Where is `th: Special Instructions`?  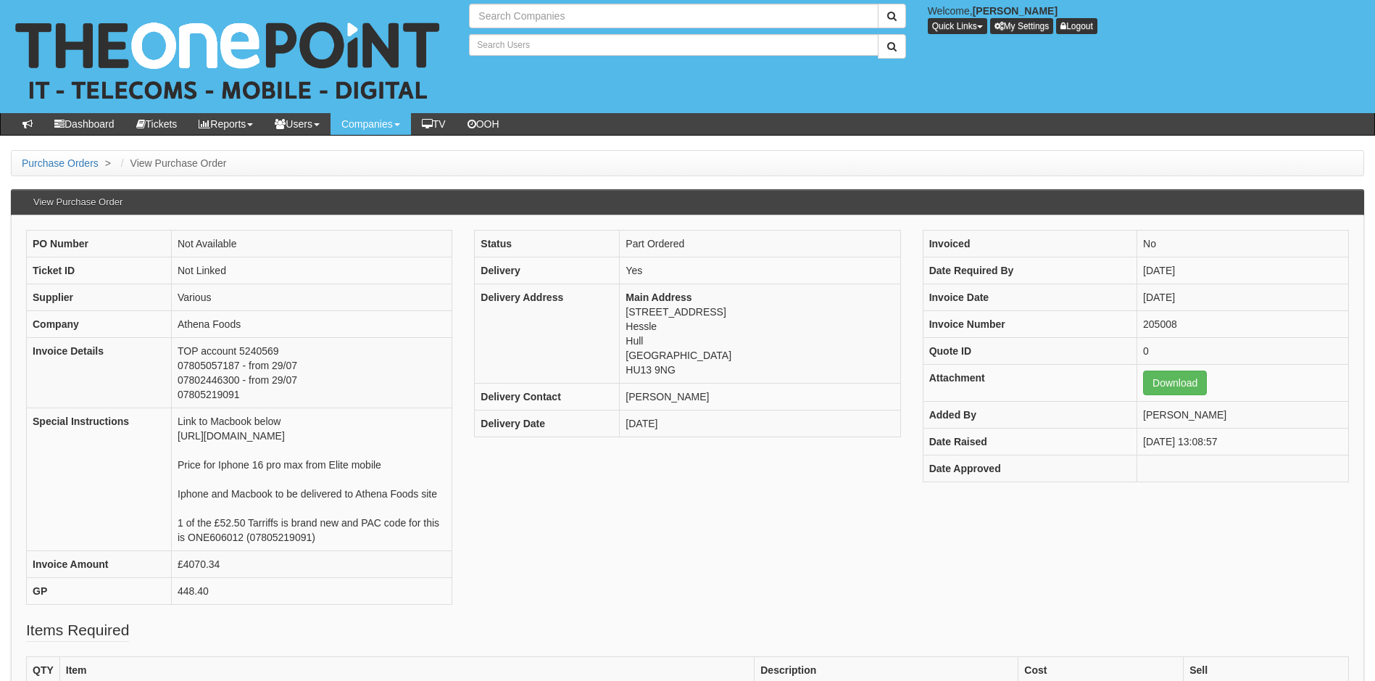
th: Special Instructions is located at coordinates (99, 479).